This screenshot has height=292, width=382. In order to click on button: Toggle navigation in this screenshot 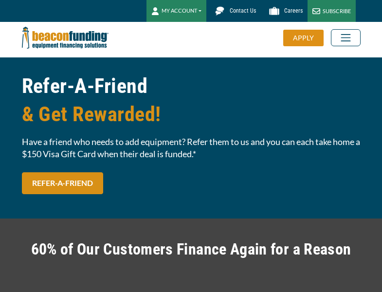, I will do `click(346, 38)`.